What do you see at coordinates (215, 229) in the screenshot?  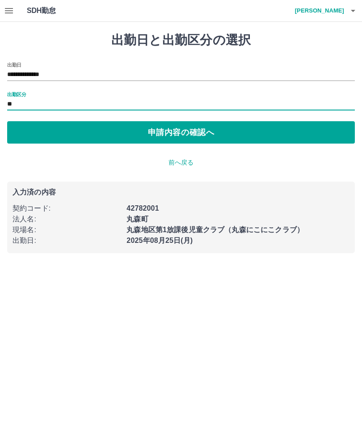 I see `b: 丸森地区第1放課後児童クラブ（丸森にこにこクラブ）` at bounding box center [215, 229].